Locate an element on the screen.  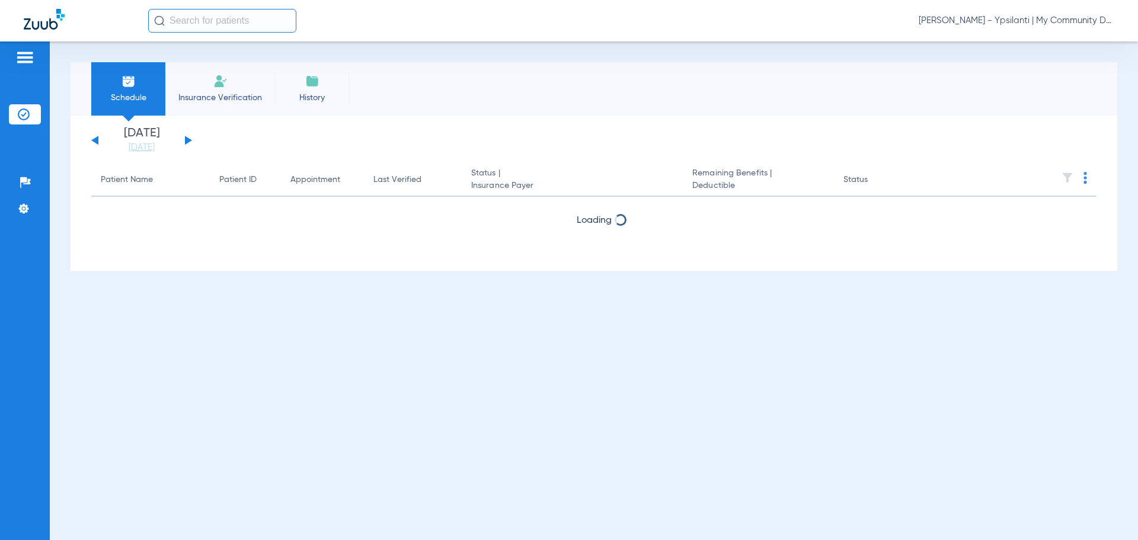
img: History is located at coordinates (312, 81).